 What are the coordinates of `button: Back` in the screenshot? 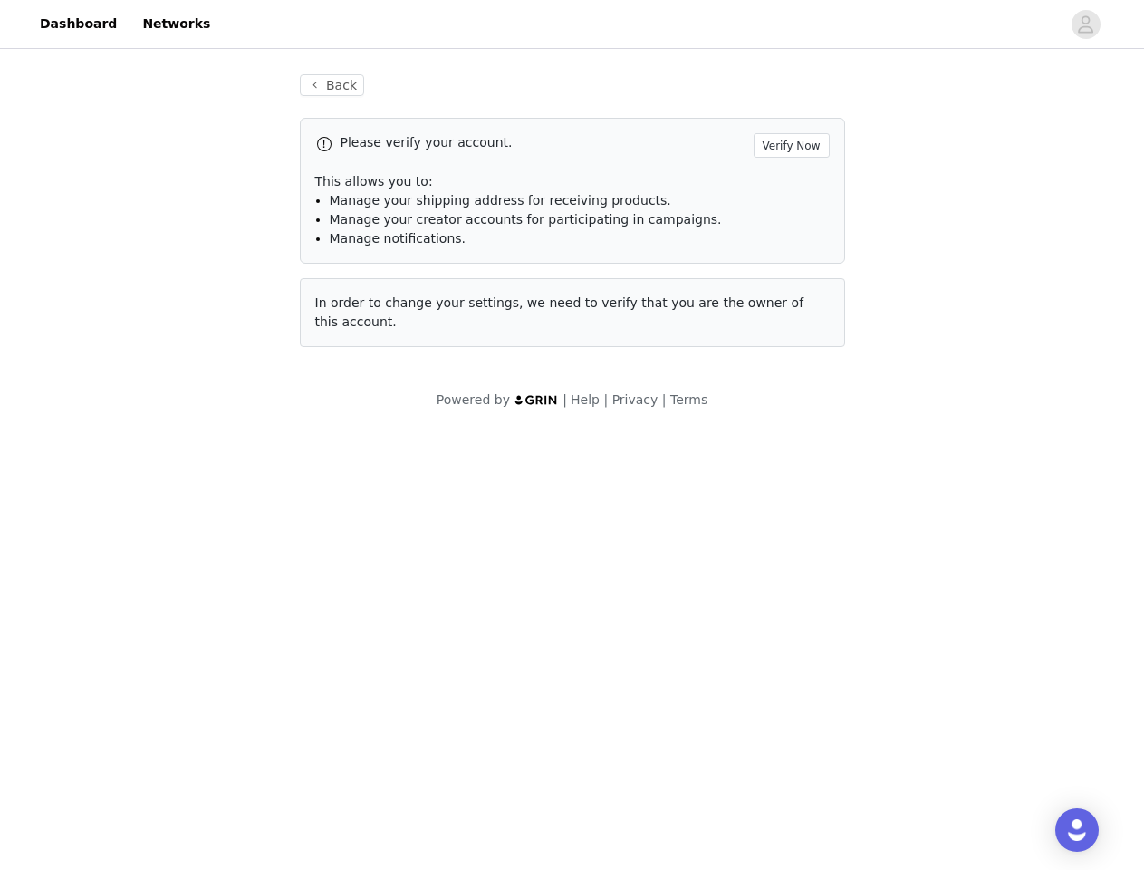 It's located at (332, 85).